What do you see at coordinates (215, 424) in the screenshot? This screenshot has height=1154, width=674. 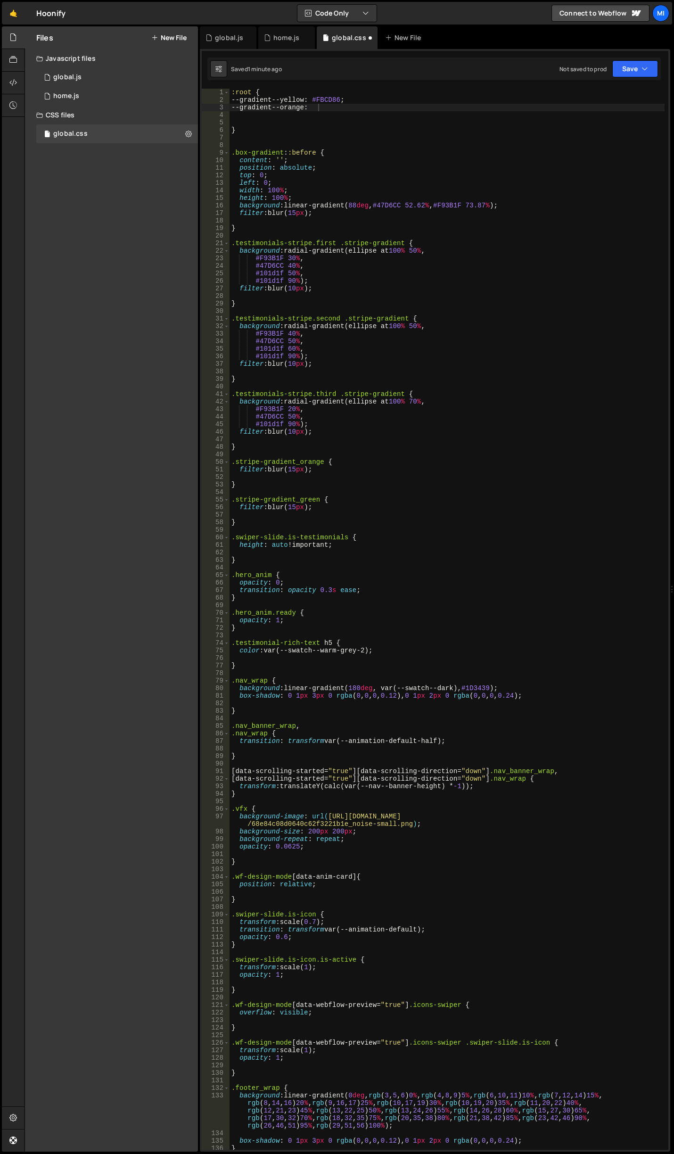 I see `div: 45` at bounding box center [215, 424].